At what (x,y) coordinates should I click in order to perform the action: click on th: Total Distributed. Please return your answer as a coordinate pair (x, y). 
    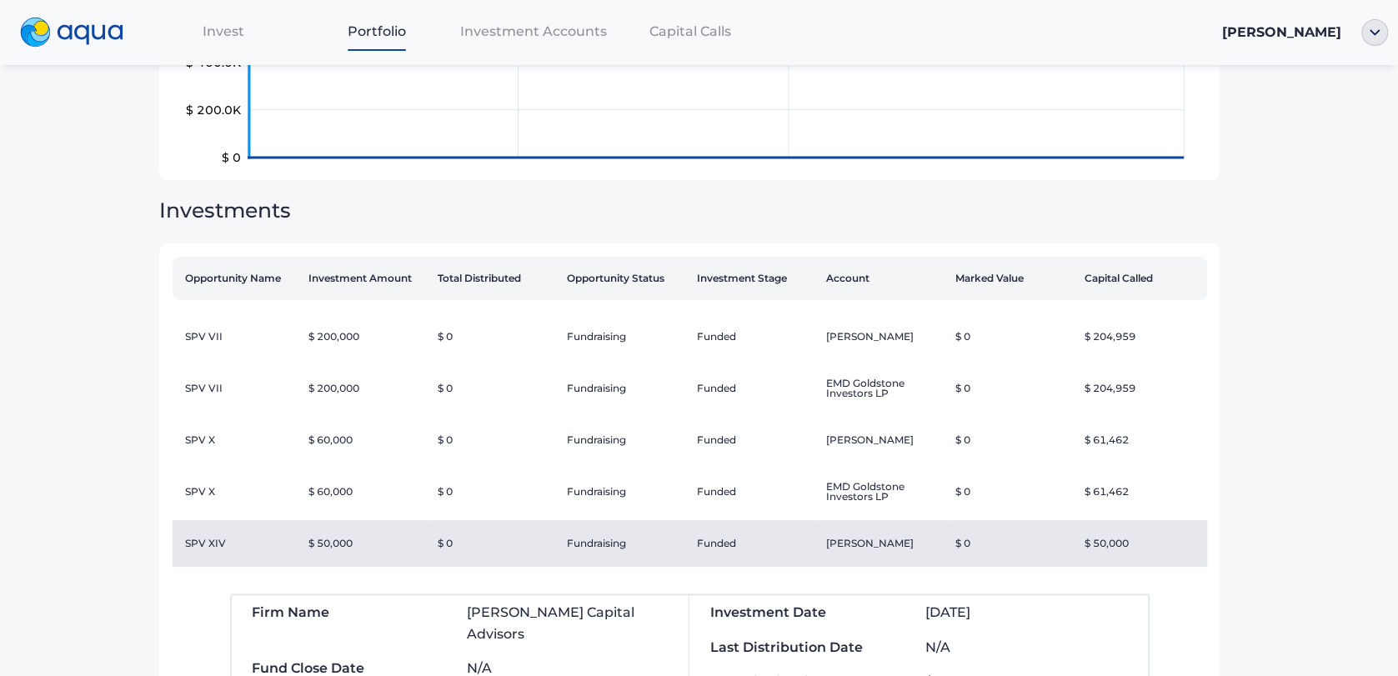
    Looking at the image, I should click on (495, 278).